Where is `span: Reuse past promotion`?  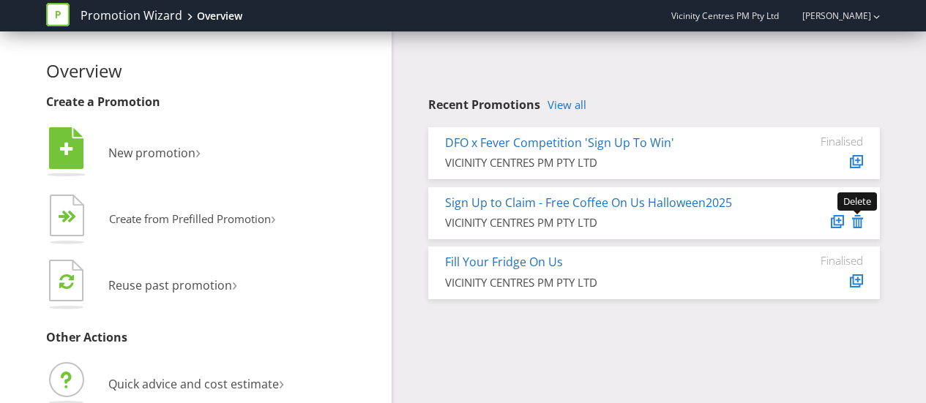 span: Reuse past promotion is located at coordinates (170, 285).